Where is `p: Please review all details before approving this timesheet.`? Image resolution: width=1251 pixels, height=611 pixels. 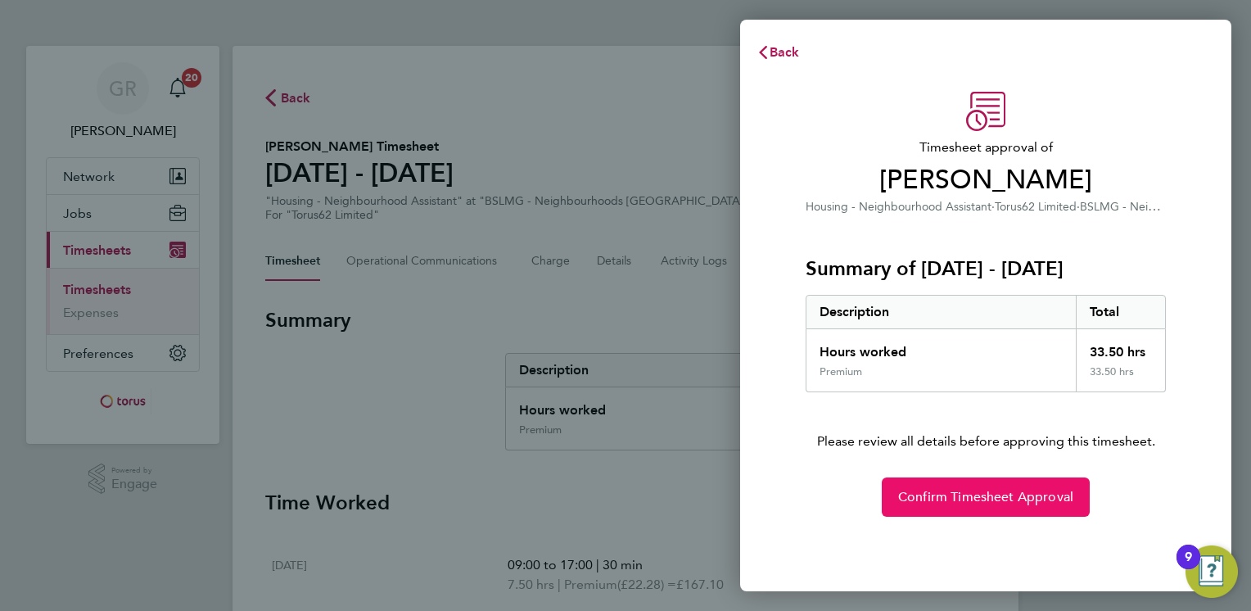 p: Please review all details before approving this timesheet. is located at coordinates (986, 422).